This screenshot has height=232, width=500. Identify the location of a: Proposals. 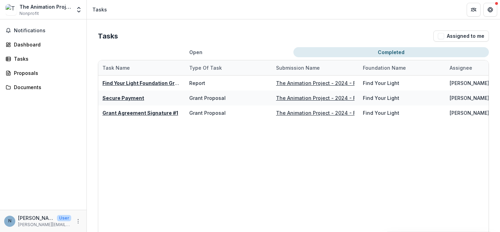
(43, 73).